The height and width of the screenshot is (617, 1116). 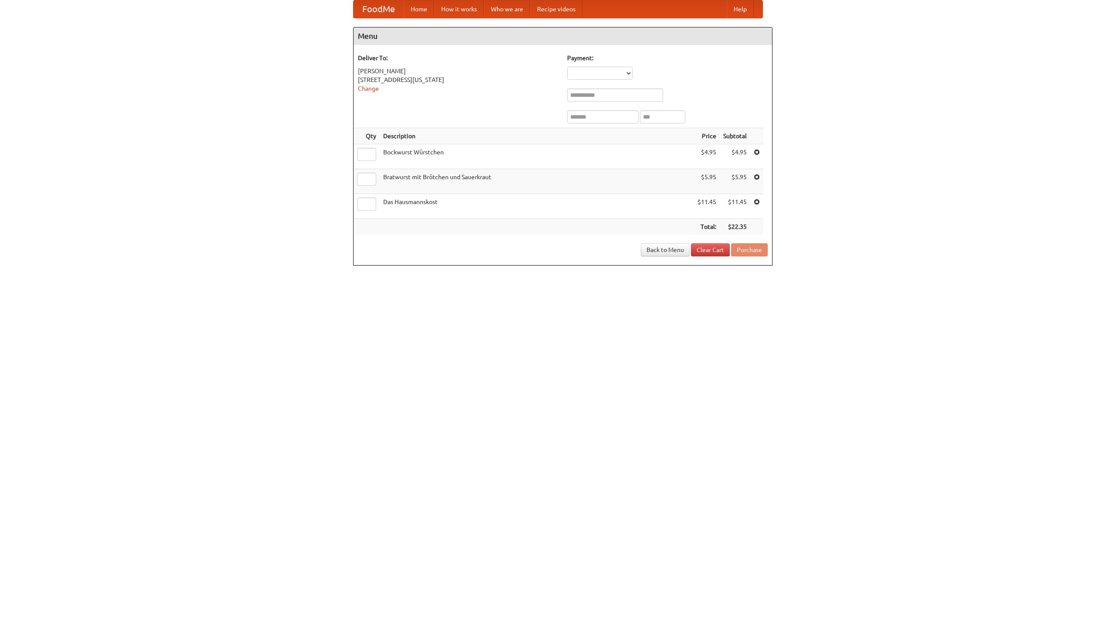 I want to click on th: Price, so click(x=707, y=136).